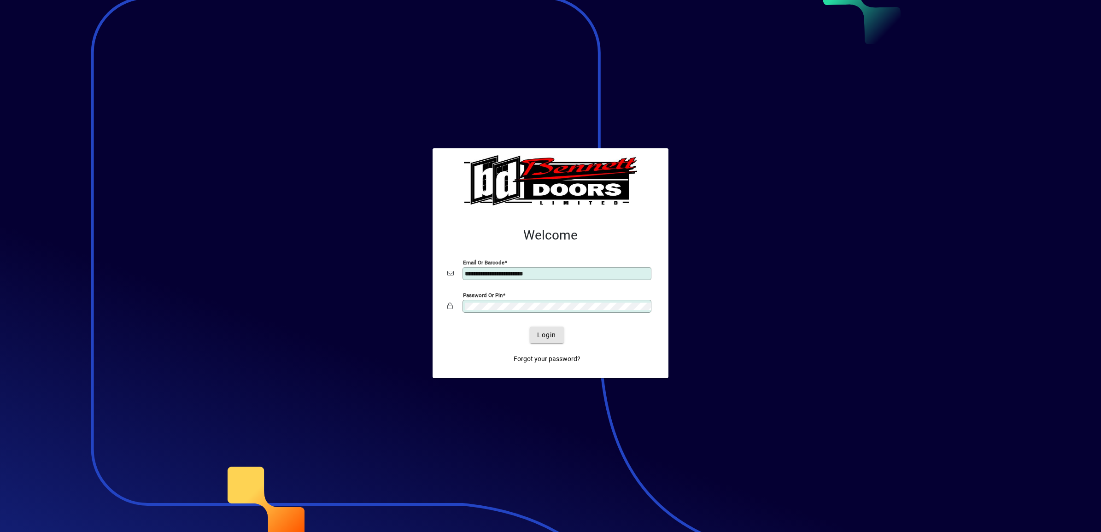 The image size is (1101, 532). Describe the element at coordinates (483, 295) in the screenshot. I see `mat-label: Password or Pin` at that location.